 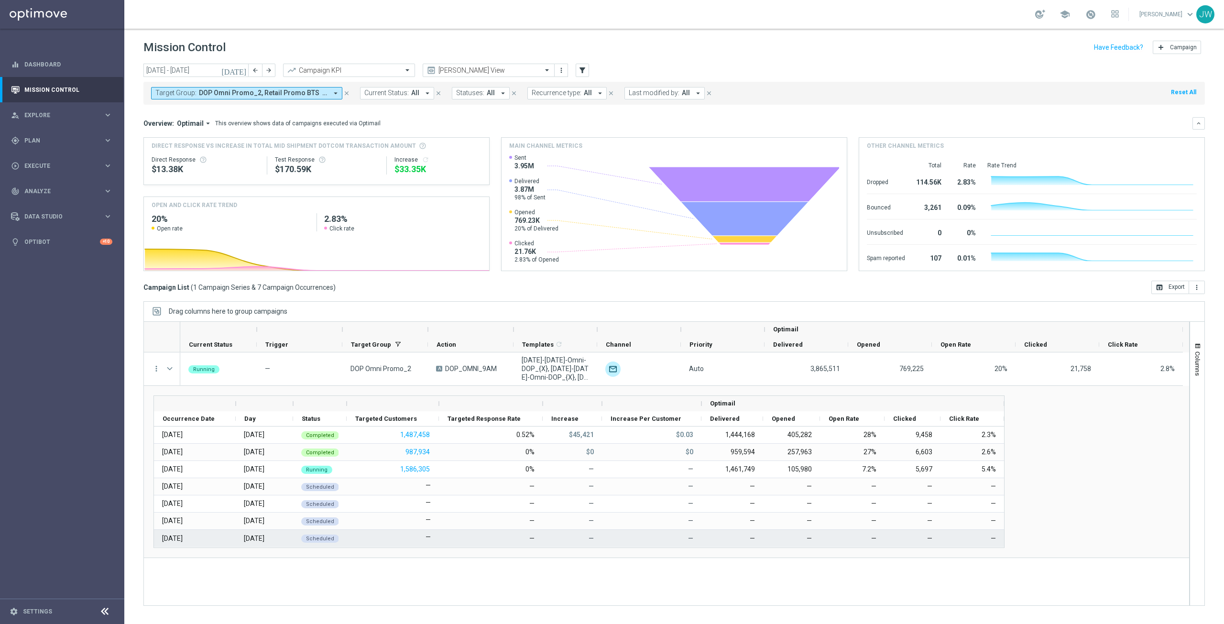 What do you see at coordinates (62, 241) in the screenshot?
I see `div: Optibot` at bounding box center [62, 241].